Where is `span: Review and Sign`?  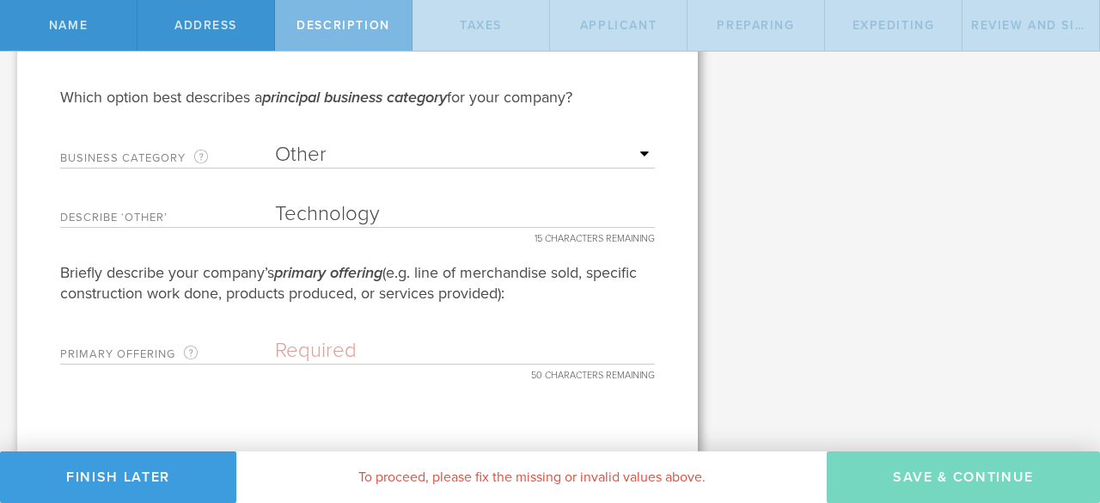
span: Review and Sign is located at coordinates (1033, 25).